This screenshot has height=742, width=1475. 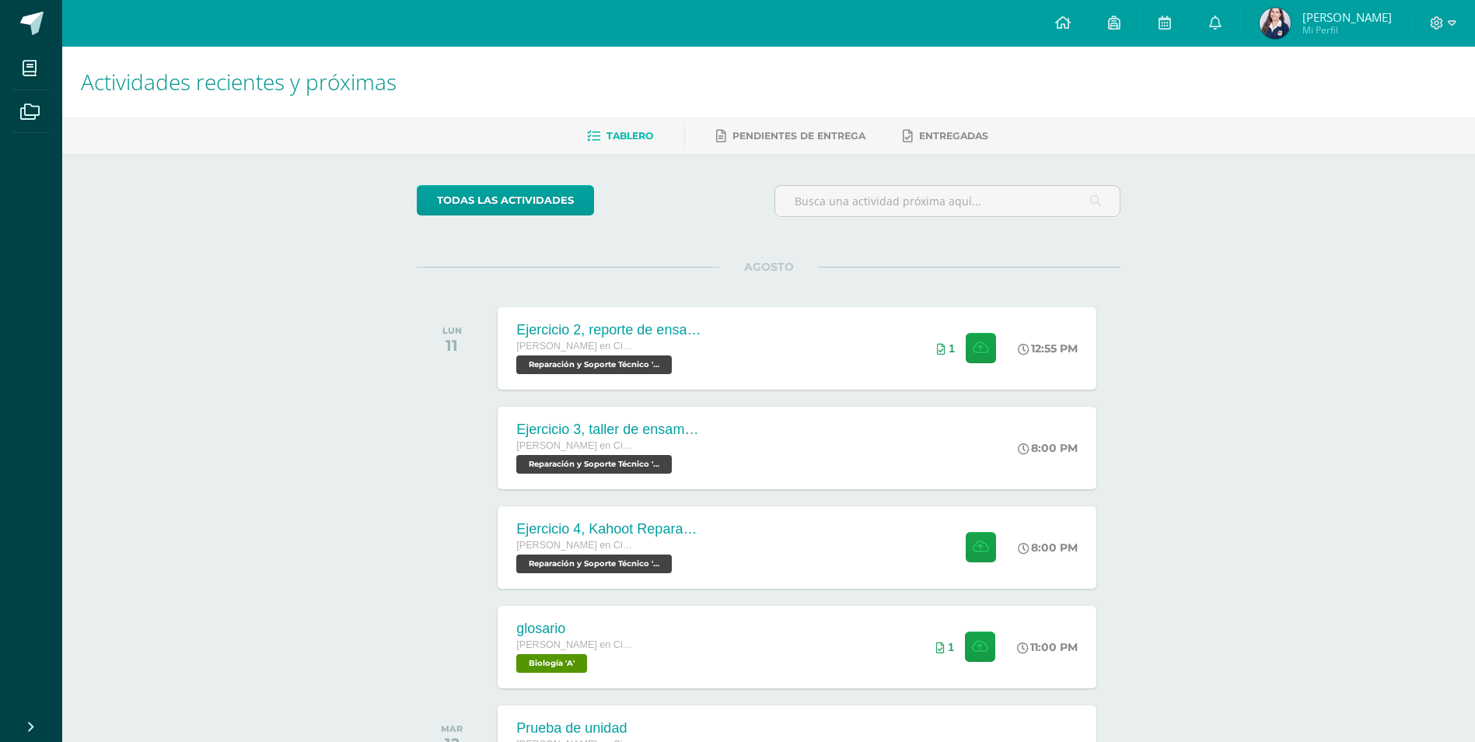 I want to click on div: glosario, so click(x=575, y=628).